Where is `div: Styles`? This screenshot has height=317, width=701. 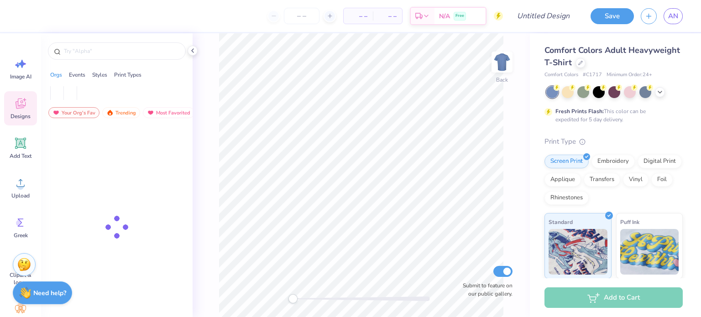 div: Styles is located at coordinates (99, 75).